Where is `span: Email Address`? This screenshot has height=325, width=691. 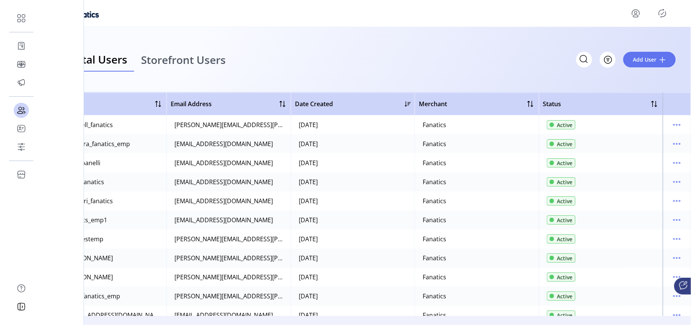
span: Email Address is located at coordinates (191, 104).